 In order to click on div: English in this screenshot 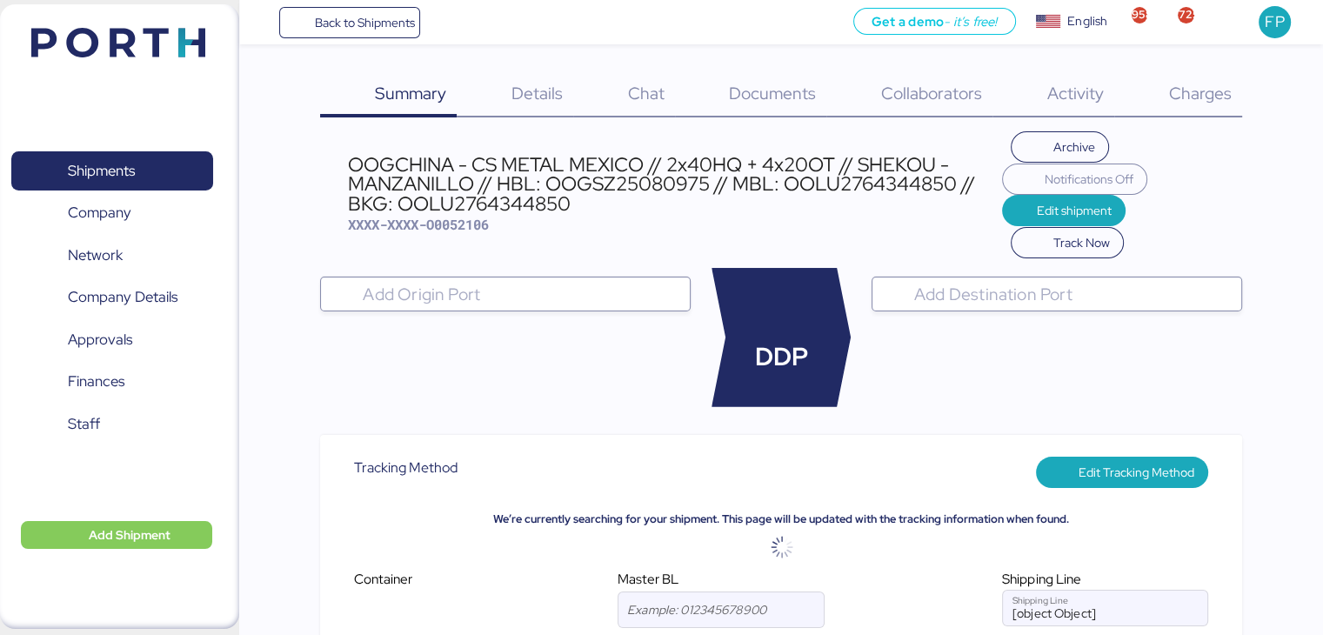, I will do `click(1087, 21)`.